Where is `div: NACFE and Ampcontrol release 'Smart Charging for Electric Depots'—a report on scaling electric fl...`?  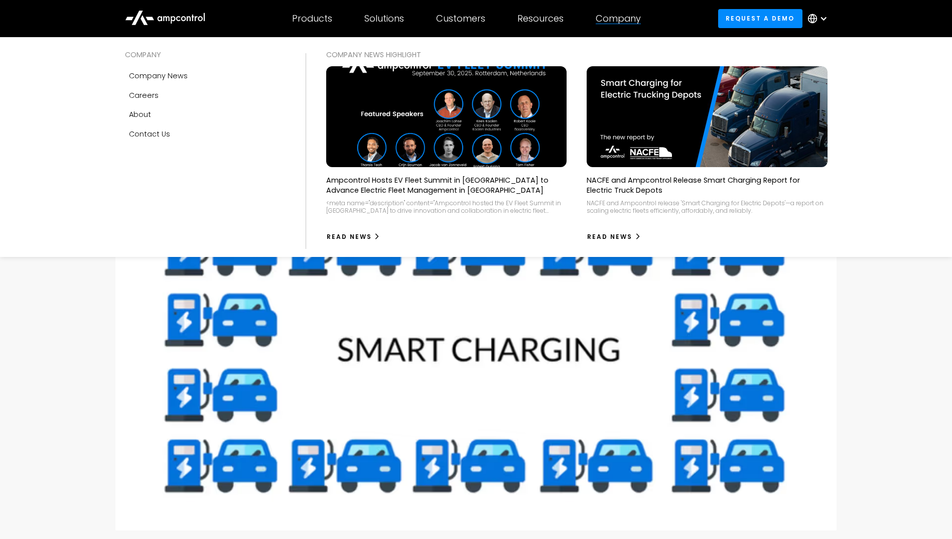
div: NACFE and Ampcontrol release 'Smart Charging for Electric Depots'—a report on scaling electric fl... is located at coordinates (707, 207).